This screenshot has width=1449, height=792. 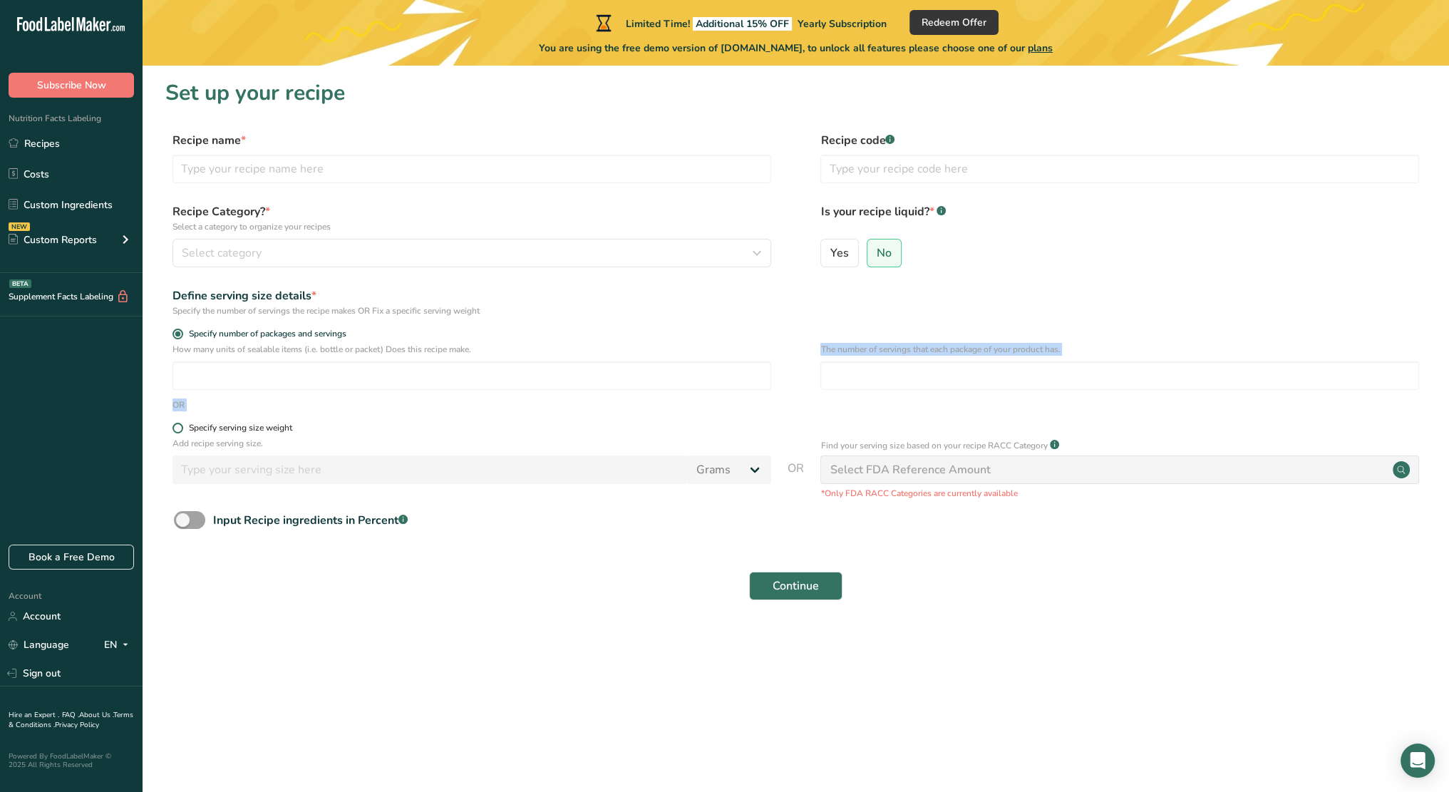 I want to click on div: OR, so click(x=178, y=405).